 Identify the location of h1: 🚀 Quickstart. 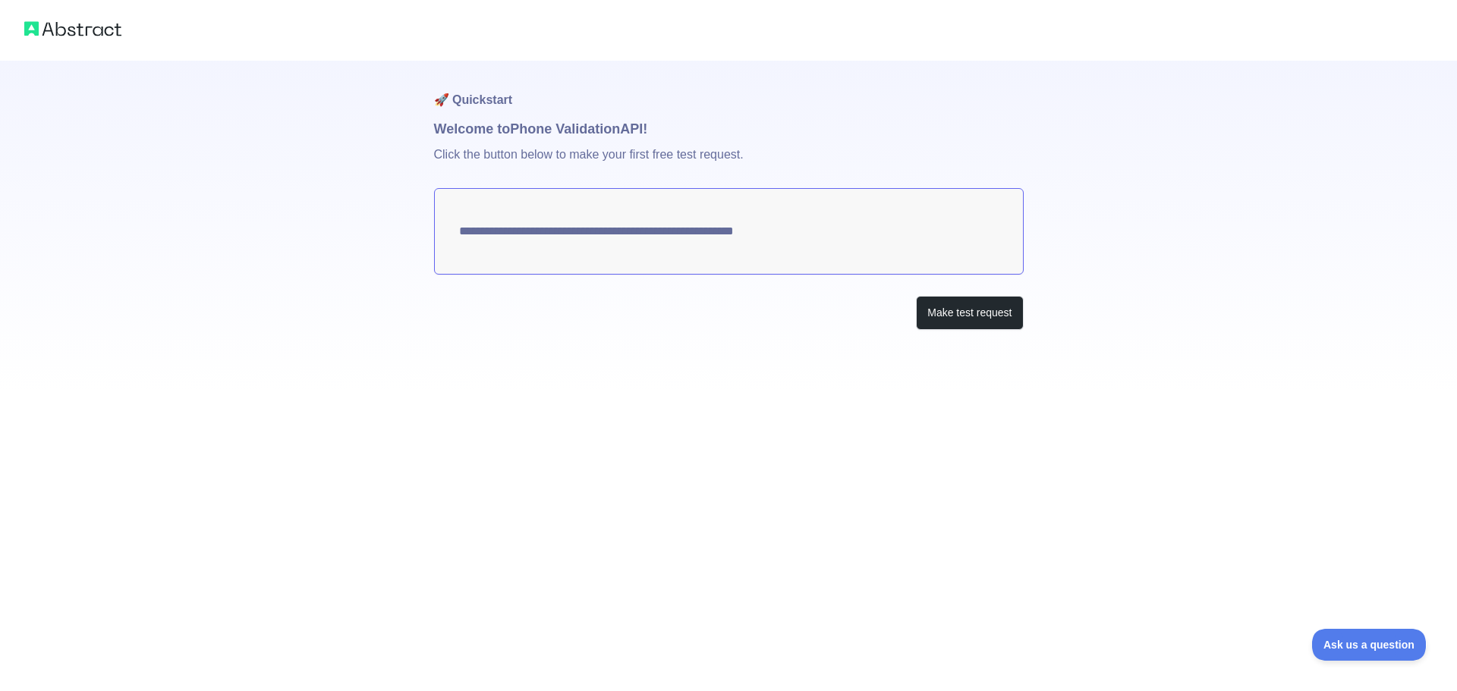
(729, 90).